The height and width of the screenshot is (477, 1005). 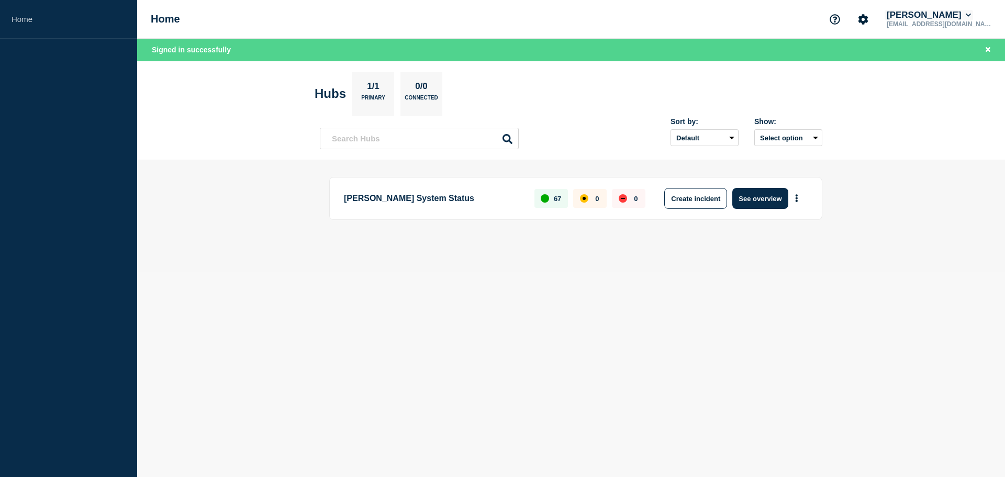 What do you see at coordinates (165, 19) in the screenshot?
I see `h1: Home` at bounding box center [165, 19].